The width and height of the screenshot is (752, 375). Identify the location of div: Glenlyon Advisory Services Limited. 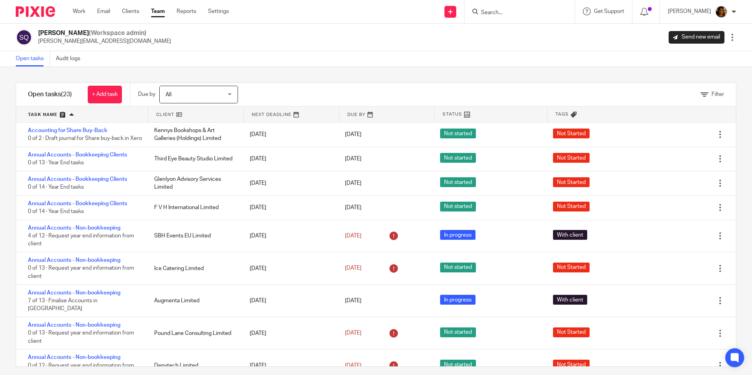
(194, 183).